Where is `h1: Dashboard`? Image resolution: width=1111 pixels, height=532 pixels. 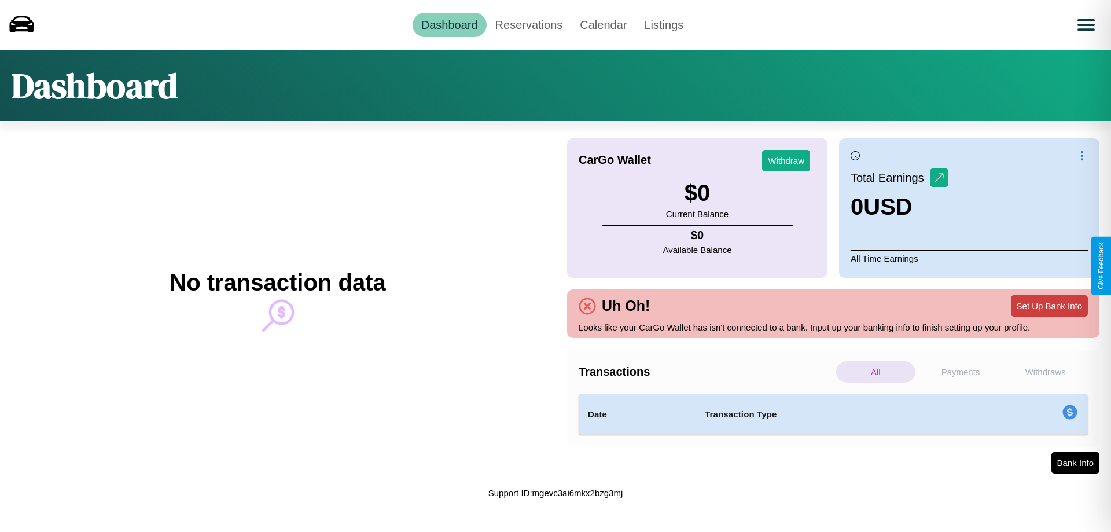
h1: Dashboard is located at coordinates (94, 86).